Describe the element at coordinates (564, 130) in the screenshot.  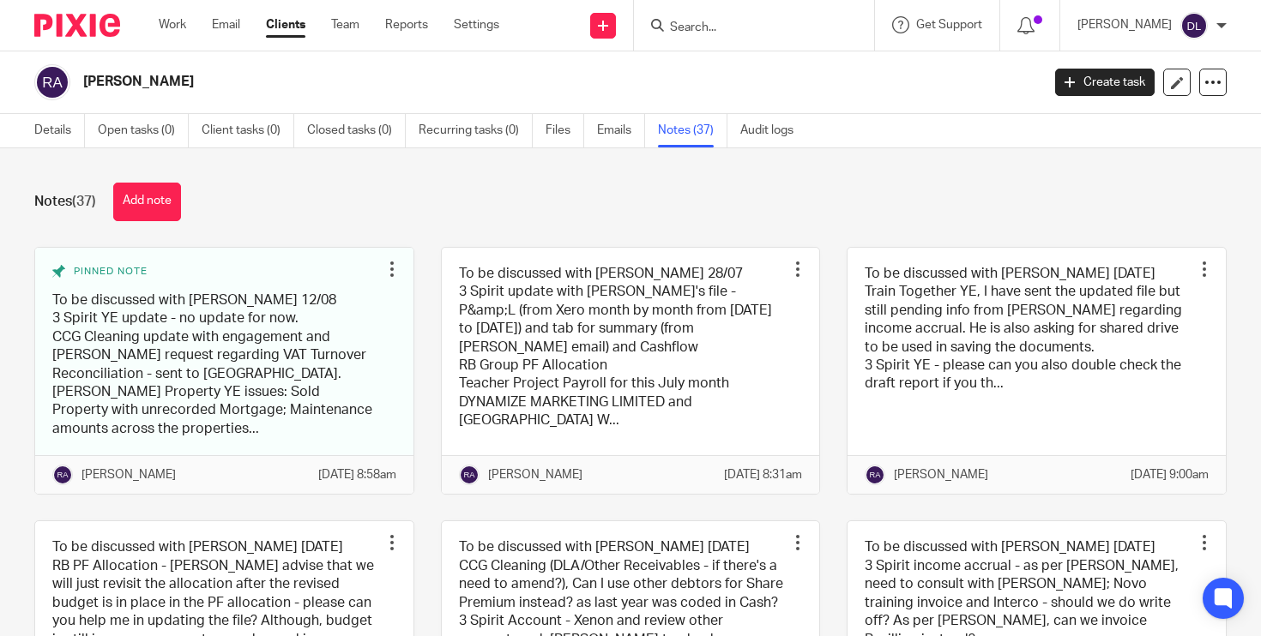
I see `a: Files` at that location.